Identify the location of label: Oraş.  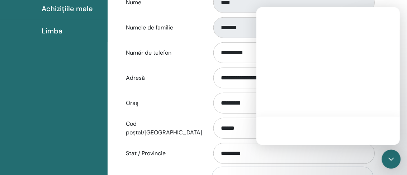
(164, 103).